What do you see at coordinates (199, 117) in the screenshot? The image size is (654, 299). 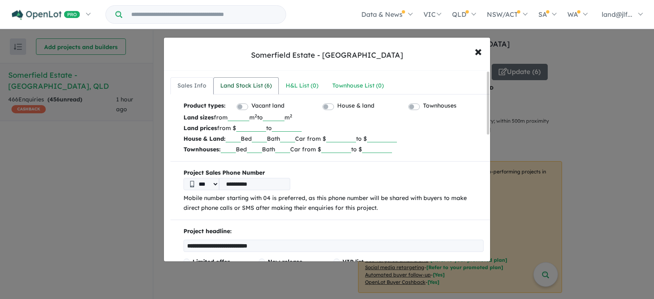 I see `b: Land sizes` at bounding box center [199, 117].